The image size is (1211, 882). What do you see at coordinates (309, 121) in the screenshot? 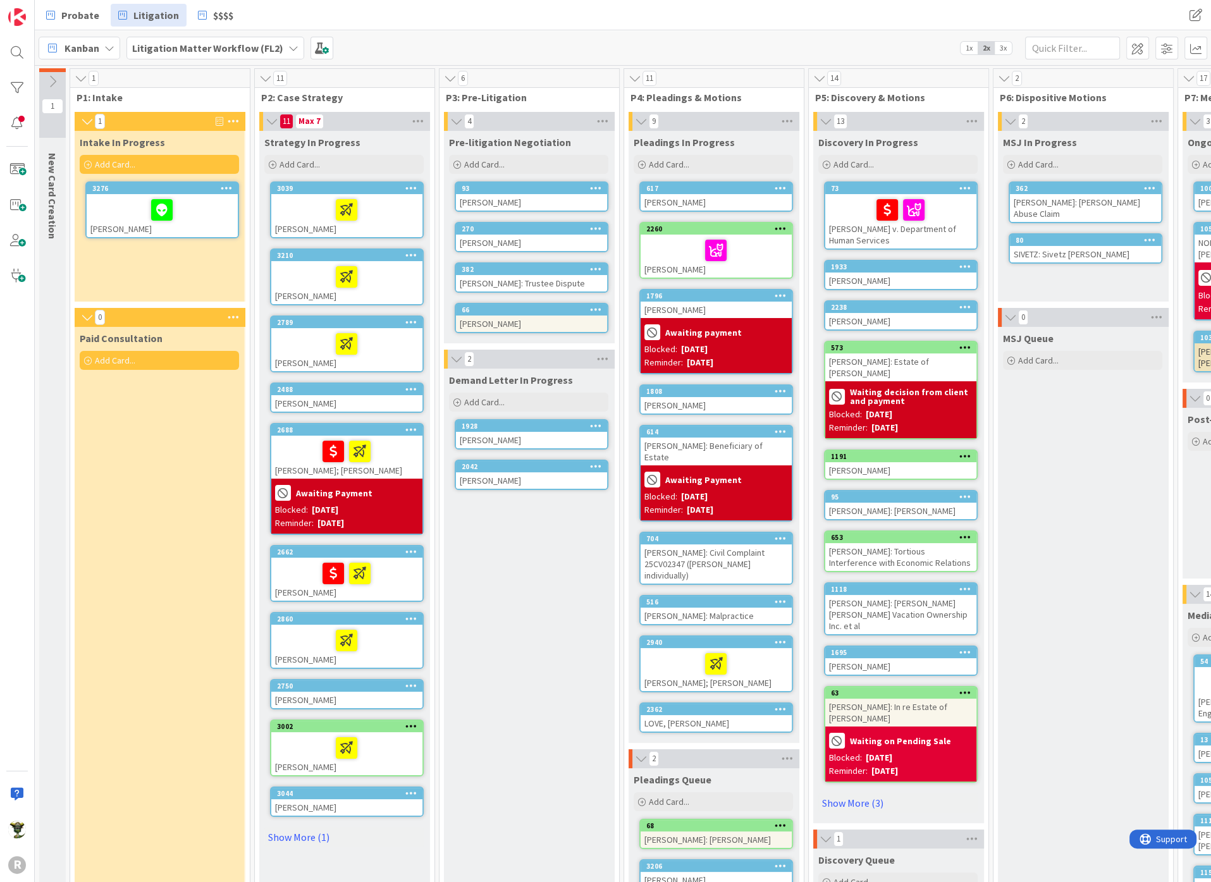
I see `div: Max 7` at bounding box center [309, 121].